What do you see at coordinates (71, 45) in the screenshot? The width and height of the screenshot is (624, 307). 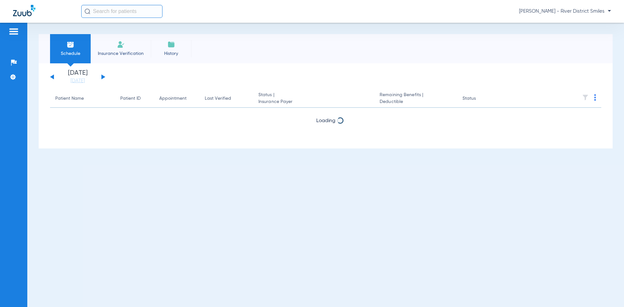 I see `img: Schedule` at bounding box center [71, 45].